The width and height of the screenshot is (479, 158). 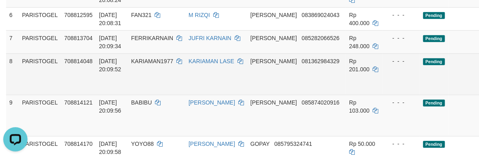 I want to click on td: 9, so click(x=13, y=115).